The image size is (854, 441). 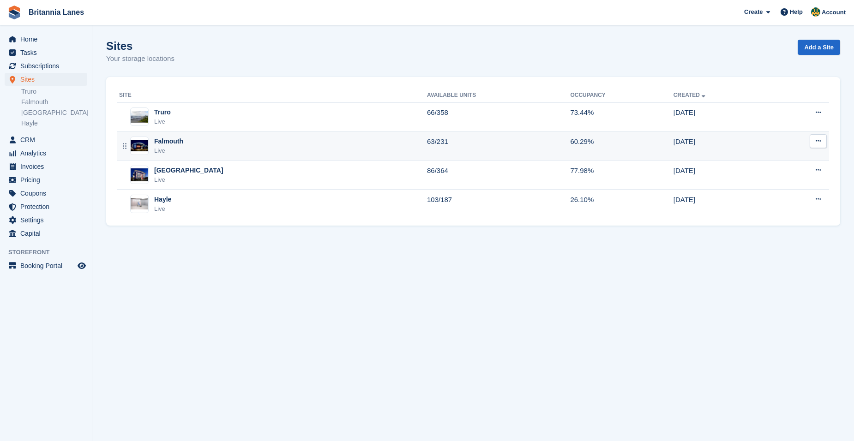 I want to click on span: CRM, so click(x=48, y=140).